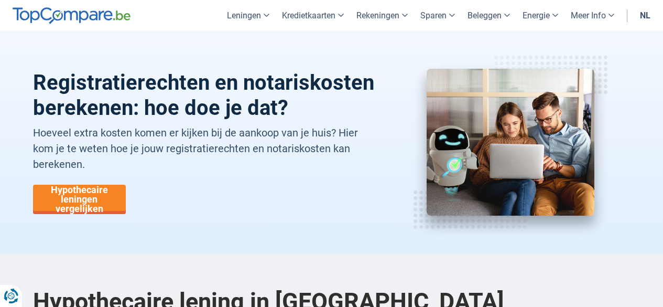  I want to click on a: Hypothecaire leningen vergelijken, so click(79, 199).